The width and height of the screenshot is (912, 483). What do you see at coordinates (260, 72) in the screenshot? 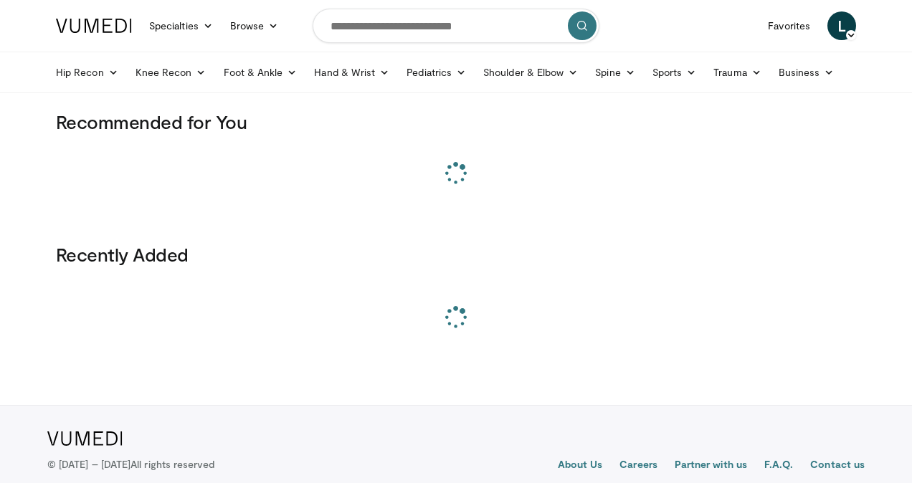
I see `a: Foot & Ankle` at bounding box center [260, 72].